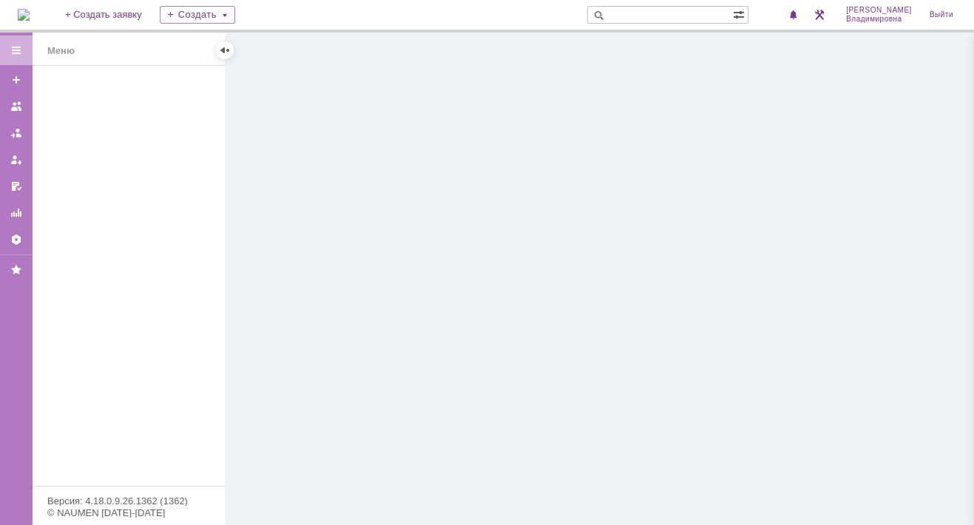 Image resolution: width=974 pixels, height=525 pixels. What do you see at coordinates (197, 15) in the screenshot?
I see `div: Создать` at bounding box center [197, 15].